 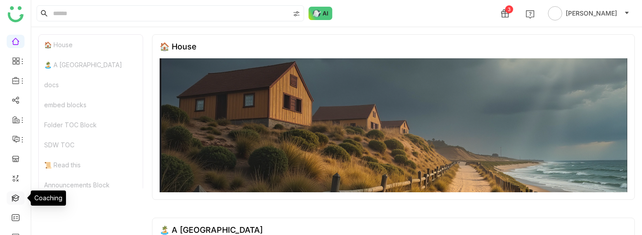 I want to click on div: SDW TOC, so click(x=90, y=145).